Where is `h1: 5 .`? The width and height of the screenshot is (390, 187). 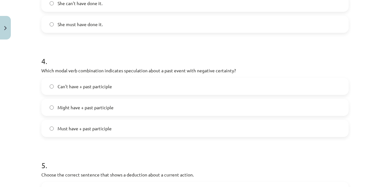 h1: 5 . is located at coordinates (195, 160).